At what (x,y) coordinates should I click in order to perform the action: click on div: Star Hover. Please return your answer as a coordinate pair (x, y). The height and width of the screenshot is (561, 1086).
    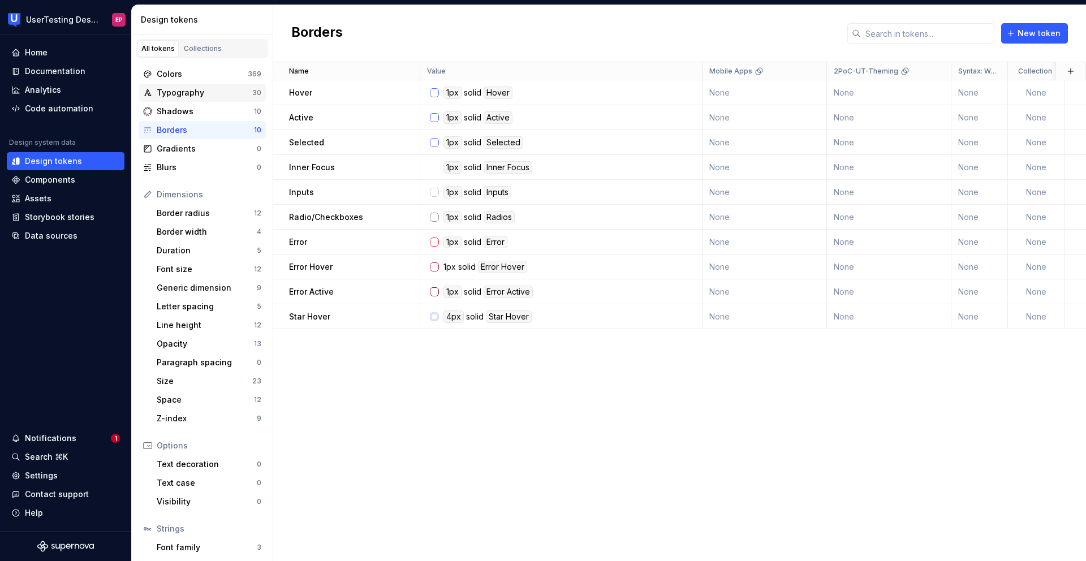
    Looking at the image, I should click on (509, 317).